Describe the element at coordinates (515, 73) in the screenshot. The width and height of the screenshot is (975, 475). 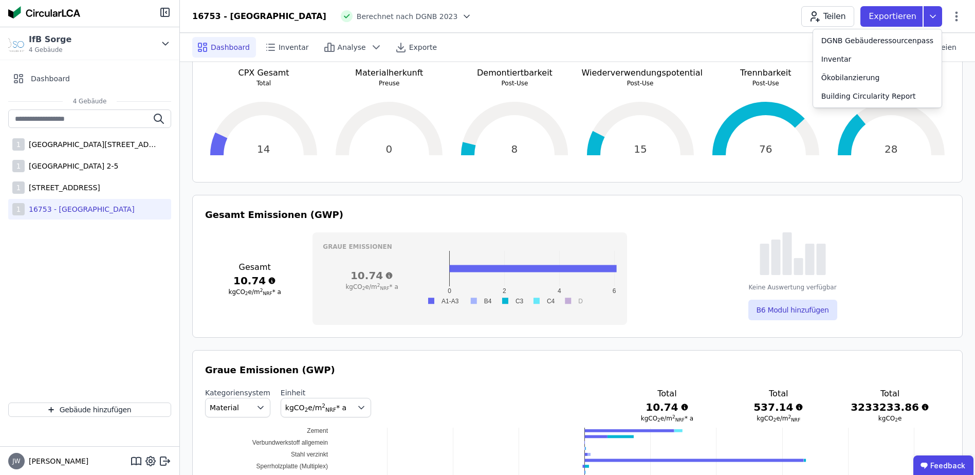
I see `p: Demontiertbarkeit` at that location.